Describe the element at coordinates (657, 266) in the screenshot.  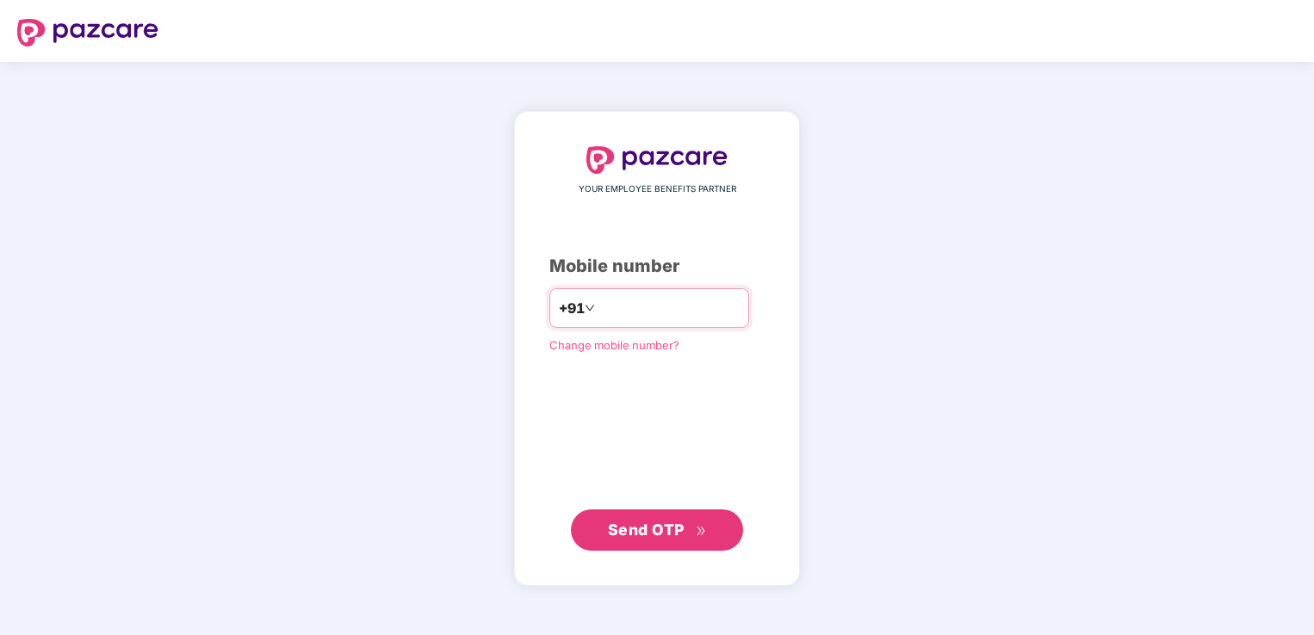
I see `div: Mobile number` at that location.